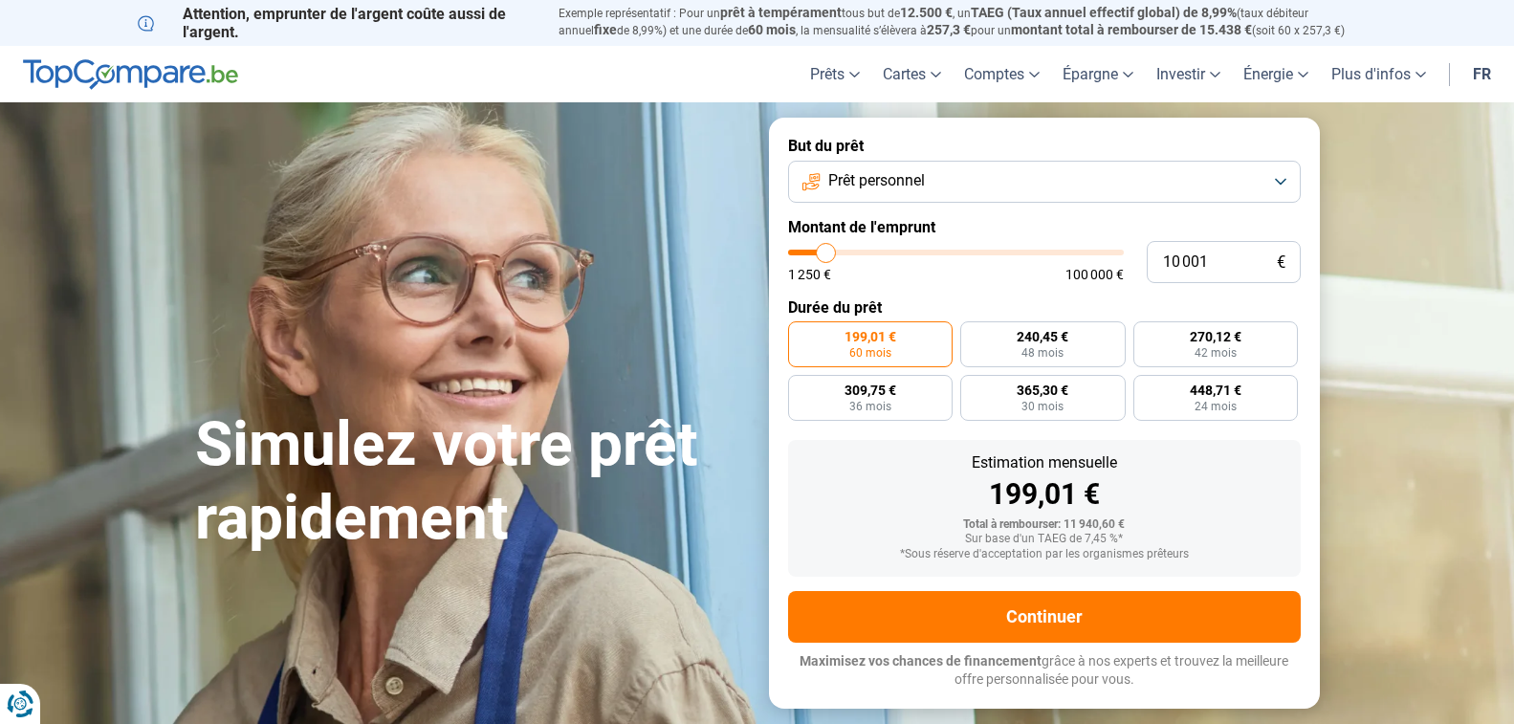  What do you see at coordinates (1378, 74) in the screenshot?
I see `a: Plus d'infos` at bounding box center [1378, 74].